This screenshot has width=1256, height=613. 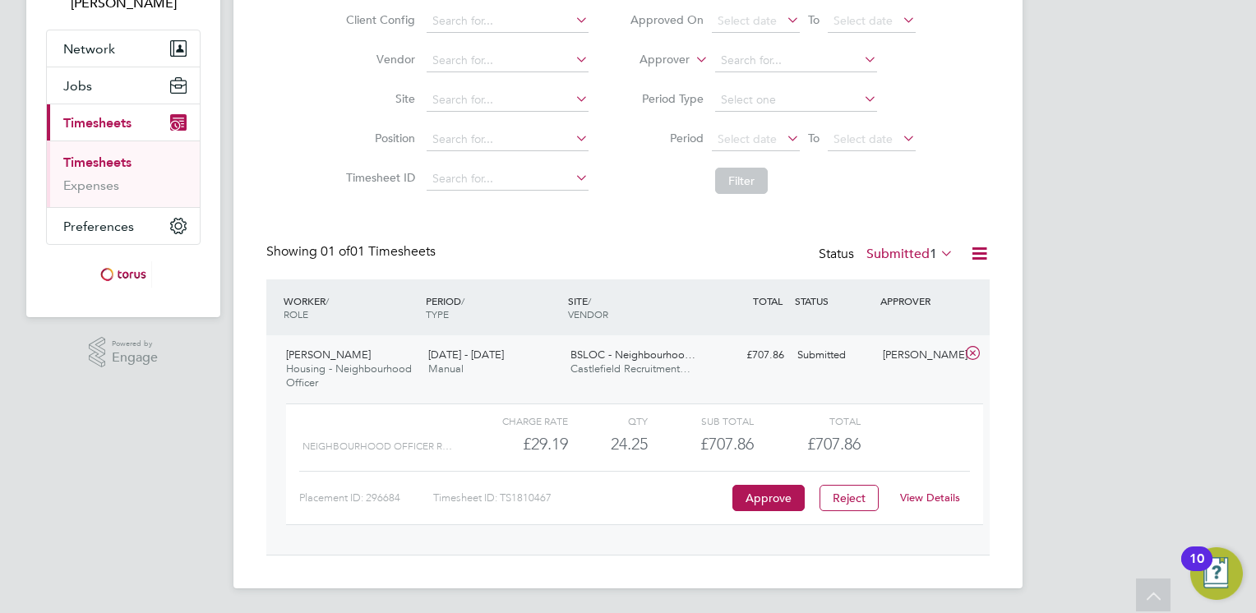 What do you see at coordinates (667, 138) in the screenshot?
I see `label: Period` at bounding box center [667, 138].